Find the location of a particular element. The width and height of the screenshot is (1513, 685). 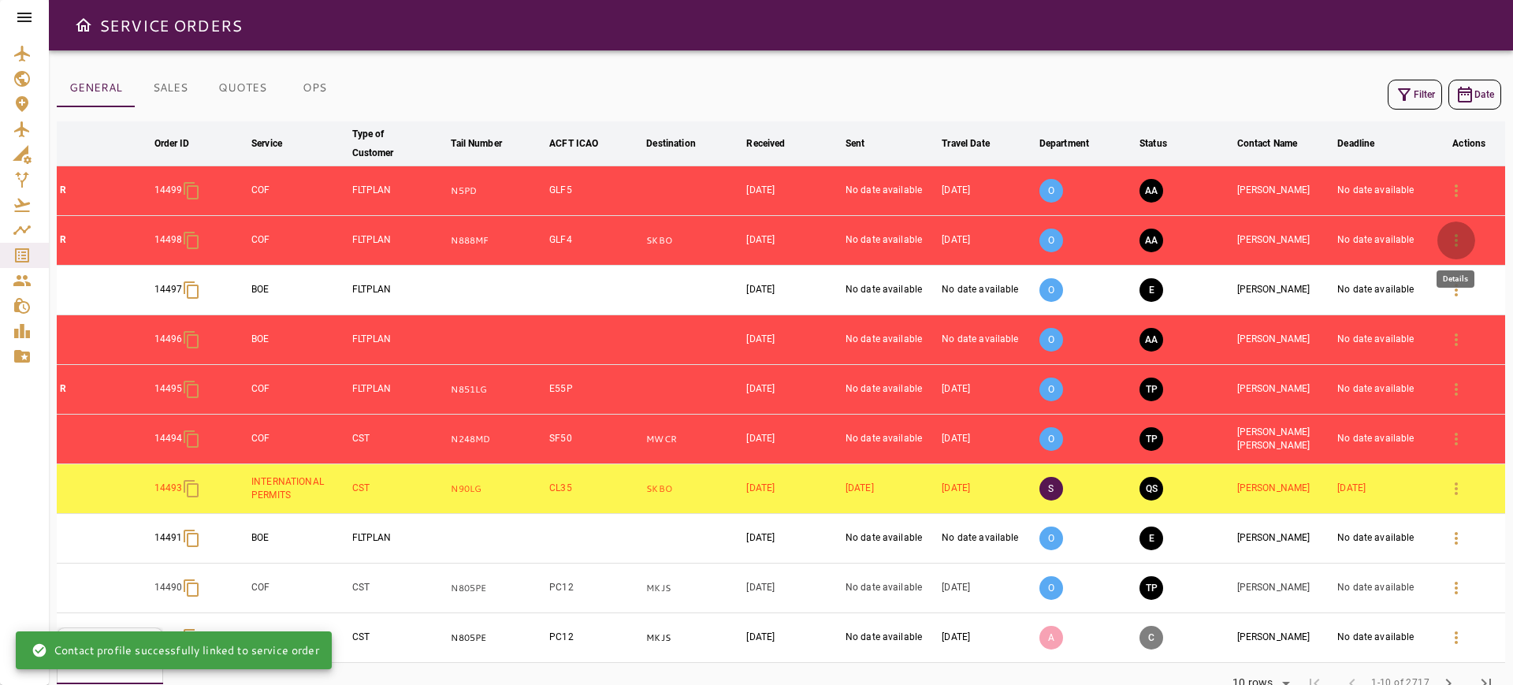

td: CST is located at coordinates (399, 439).